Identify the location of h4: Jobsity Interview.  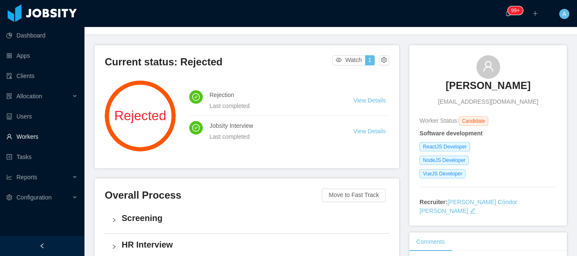
(271, 126).